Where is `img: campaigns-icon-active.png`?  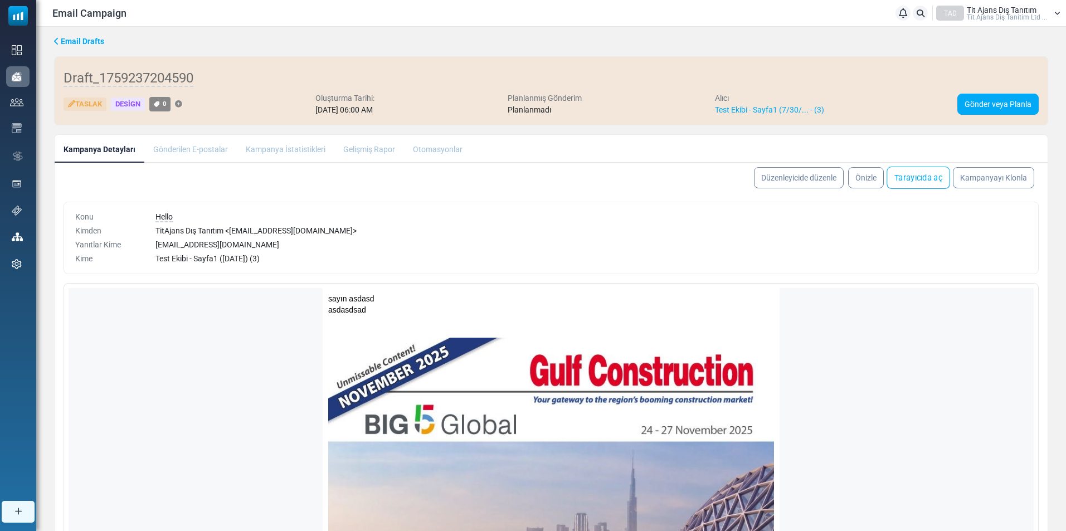
img: campaigns-icon-active.png is located at coordinates (17, 76).